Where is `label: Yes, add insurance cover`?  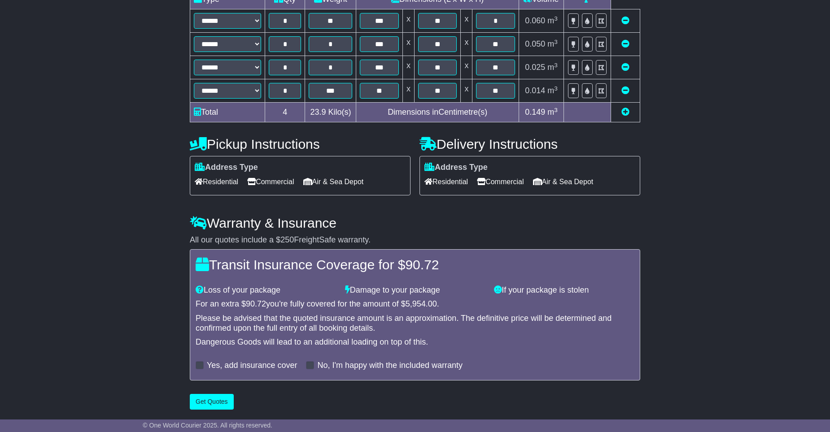
label: Yes, add insurance cover is located at coordinates (252, 366).